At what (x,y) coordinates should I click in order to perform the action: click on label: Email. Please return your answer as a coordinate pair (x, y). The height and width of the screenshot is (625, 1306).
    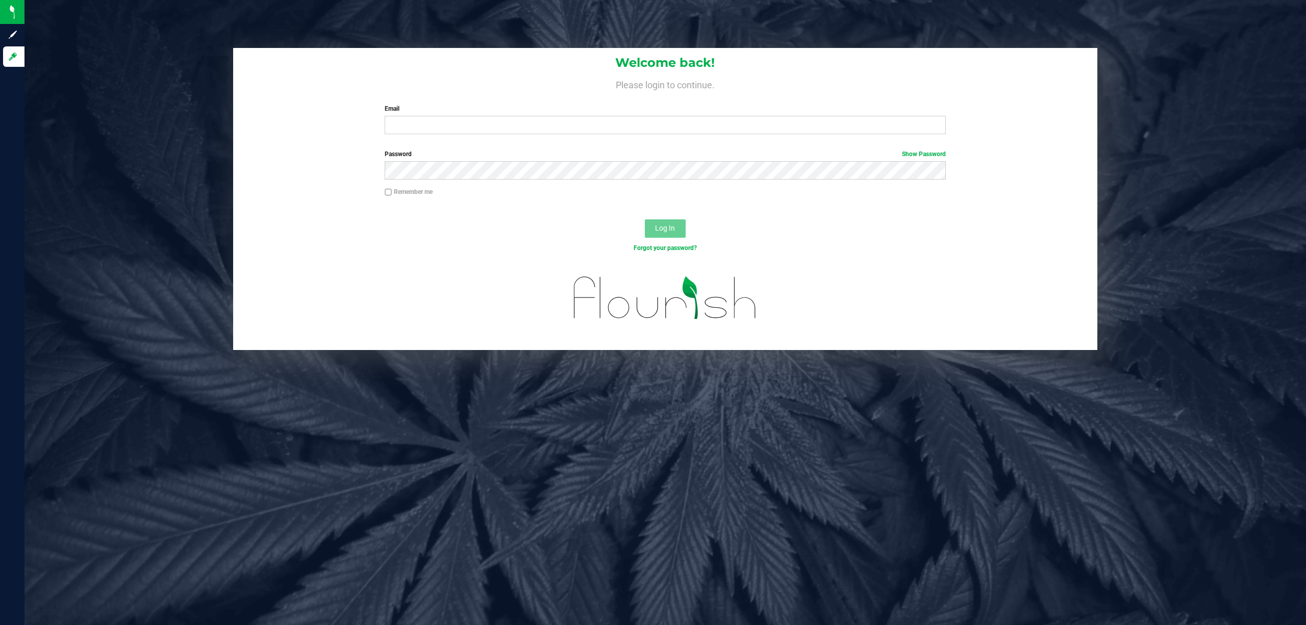
    Looking at the image, I should click on (665, 109).